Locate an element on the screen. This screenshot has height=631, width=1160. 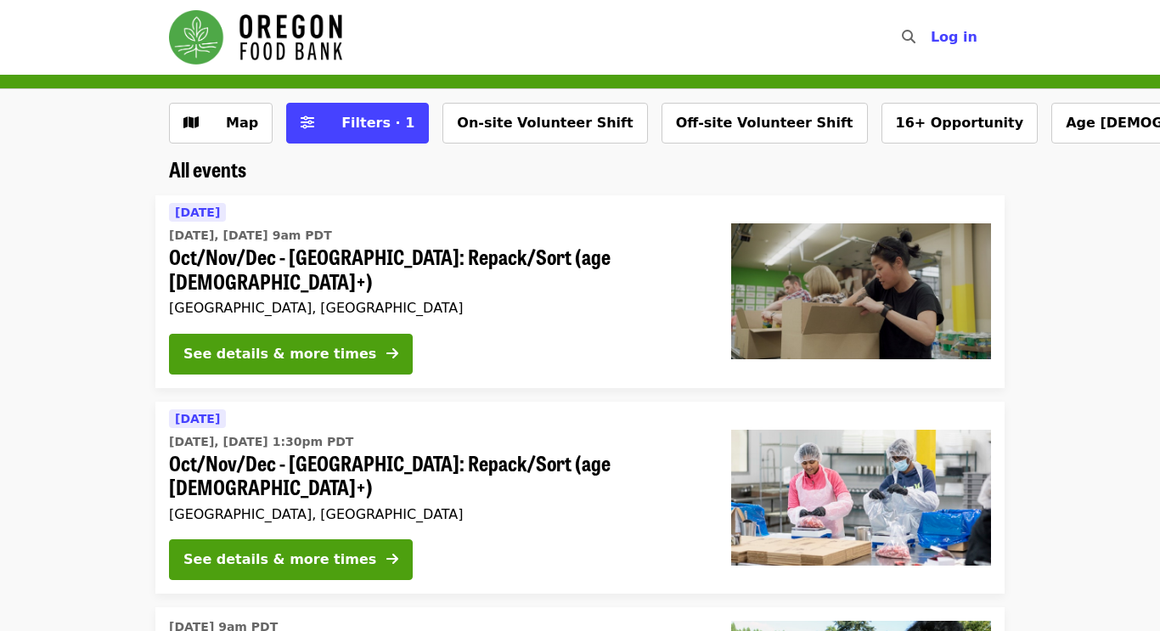
input: Search is located at coordinates (932, 37).